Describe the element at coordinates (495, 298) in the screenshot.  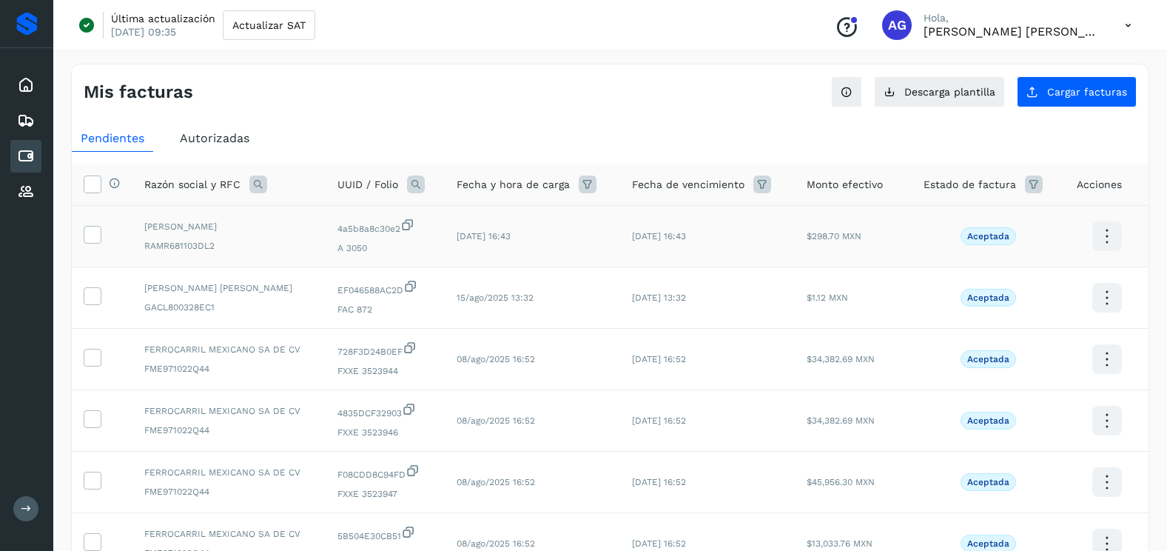
I see `span: 15/ago/2025 13:32` at that location.